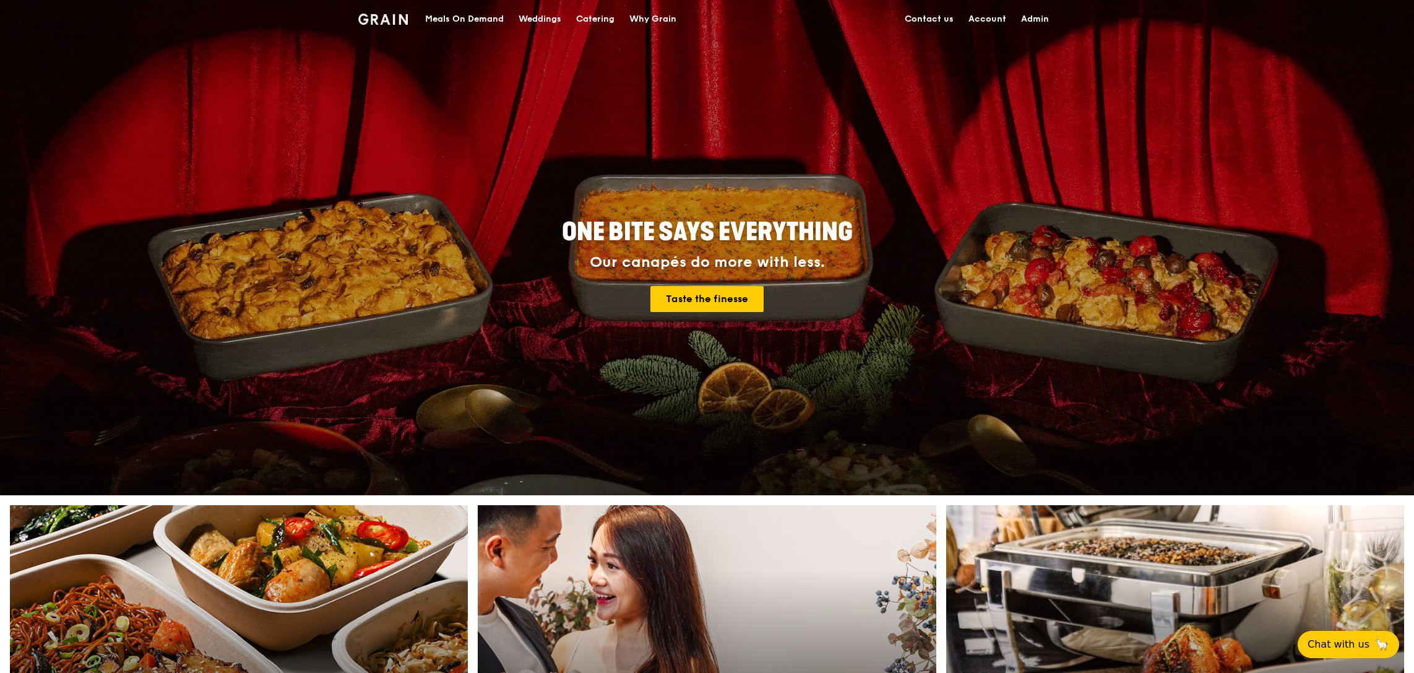  Describe the element at coordinates (707, 232) in the screenshot. I see `span: ONE BITE SAYS EVERYTHING` at that location.